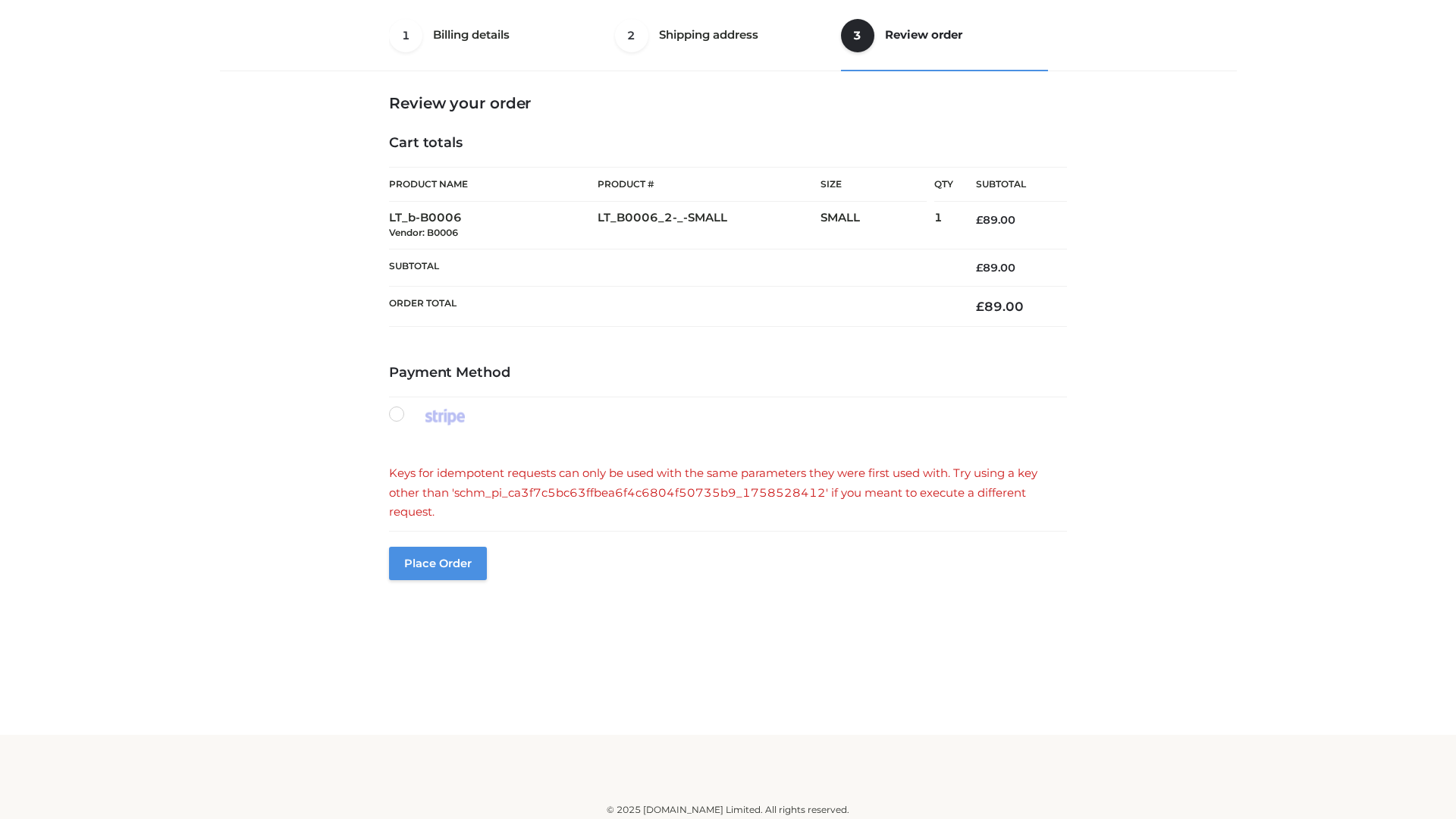  What do you see at coordinates (728, 103) in the screenshot?
I see `h3: Review your order` at bounding box center [728, 103].